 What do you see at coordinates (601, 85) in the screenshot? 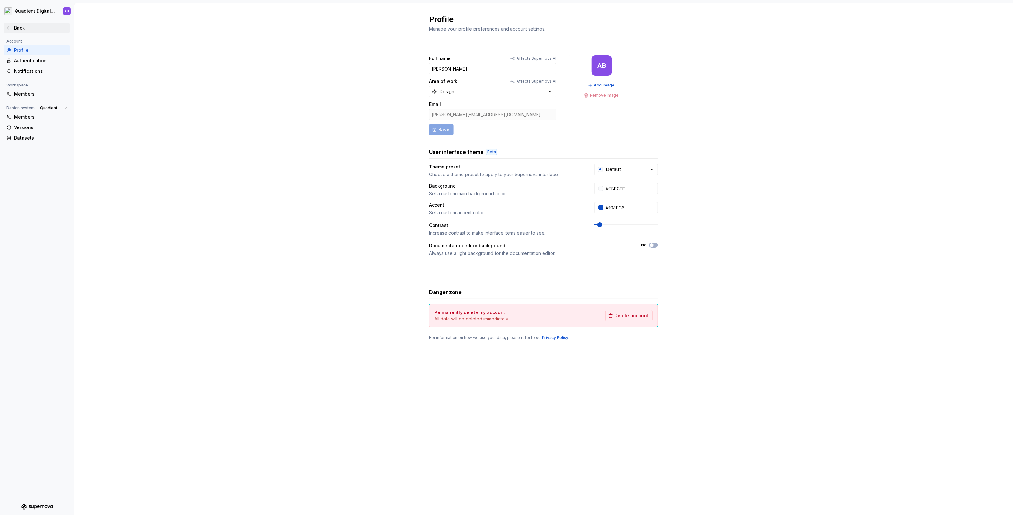
I see `button: Add image` at bounding box center [601, 85].